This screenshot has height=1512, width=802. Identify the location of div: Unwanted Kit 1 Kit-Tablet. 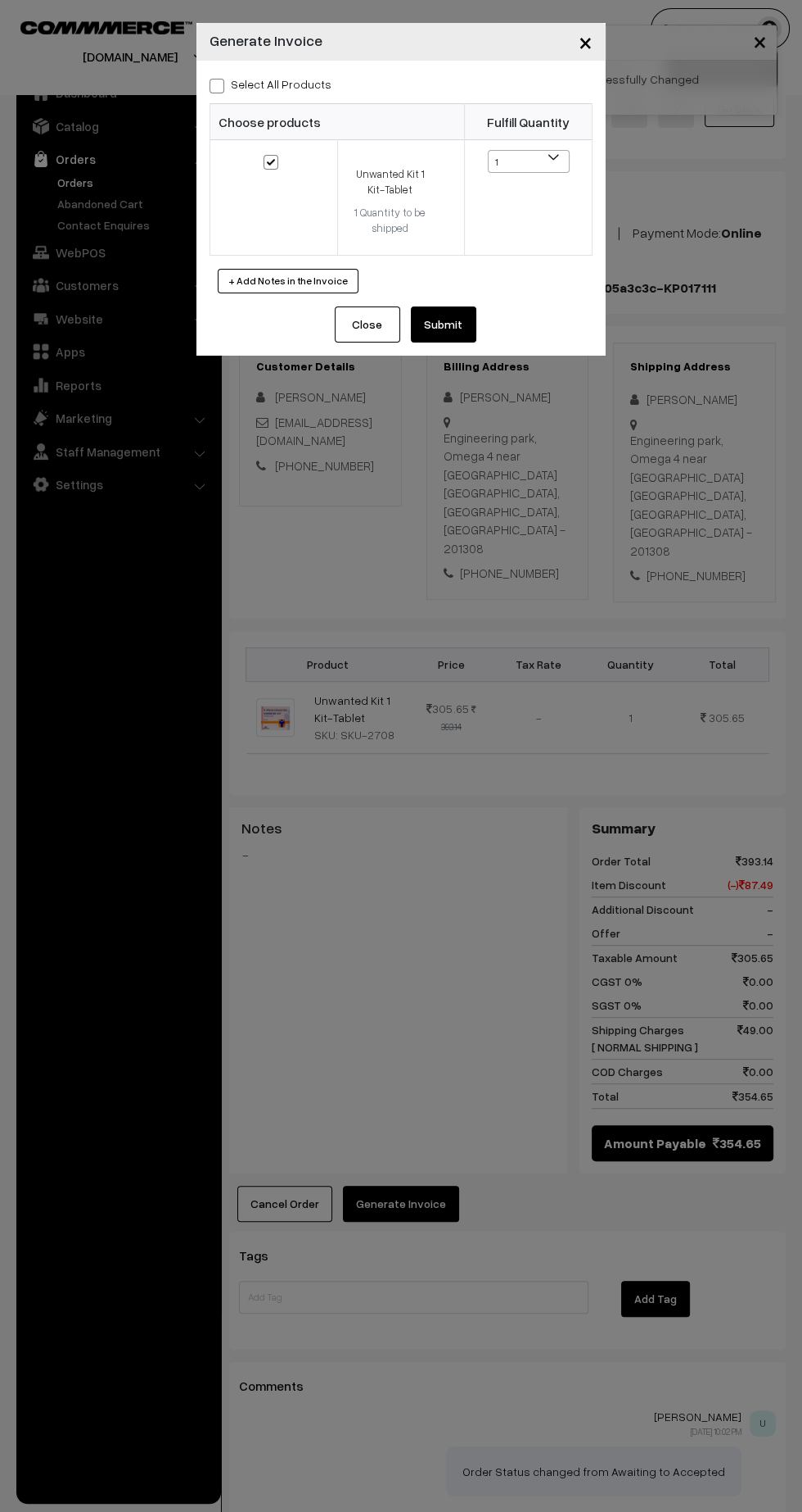
(391, 182).